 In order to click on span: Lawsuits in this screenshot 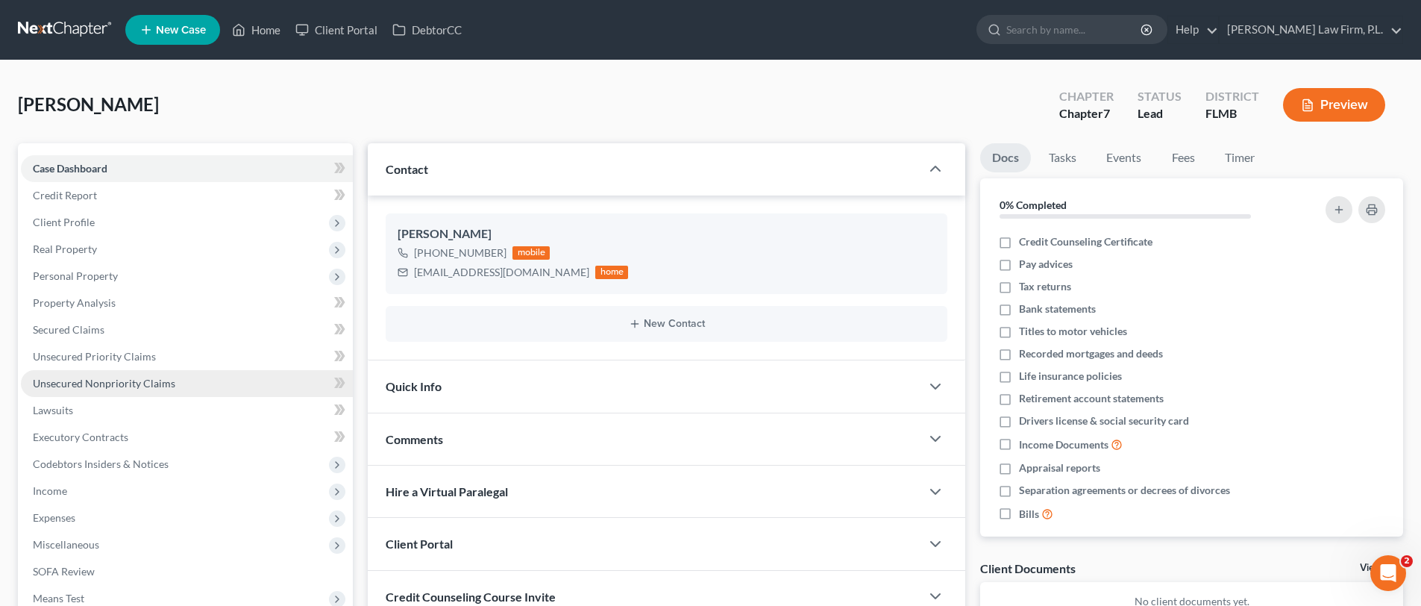, I will do `click(53, 410)`.